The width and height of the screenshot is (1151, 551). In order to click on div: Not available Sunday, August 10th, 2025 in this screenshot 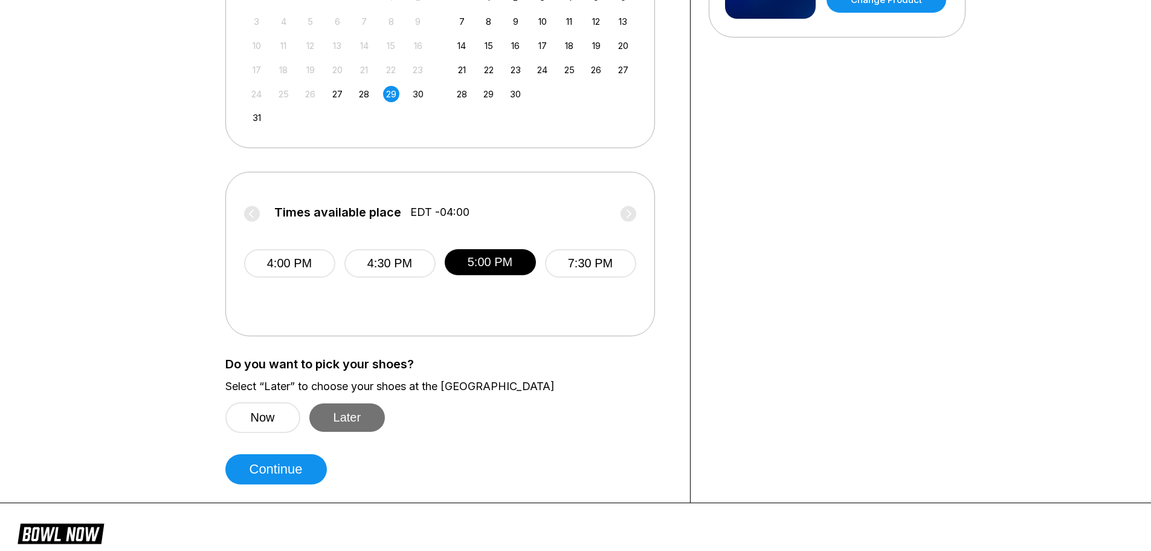, I will do `click(256, 45)`.